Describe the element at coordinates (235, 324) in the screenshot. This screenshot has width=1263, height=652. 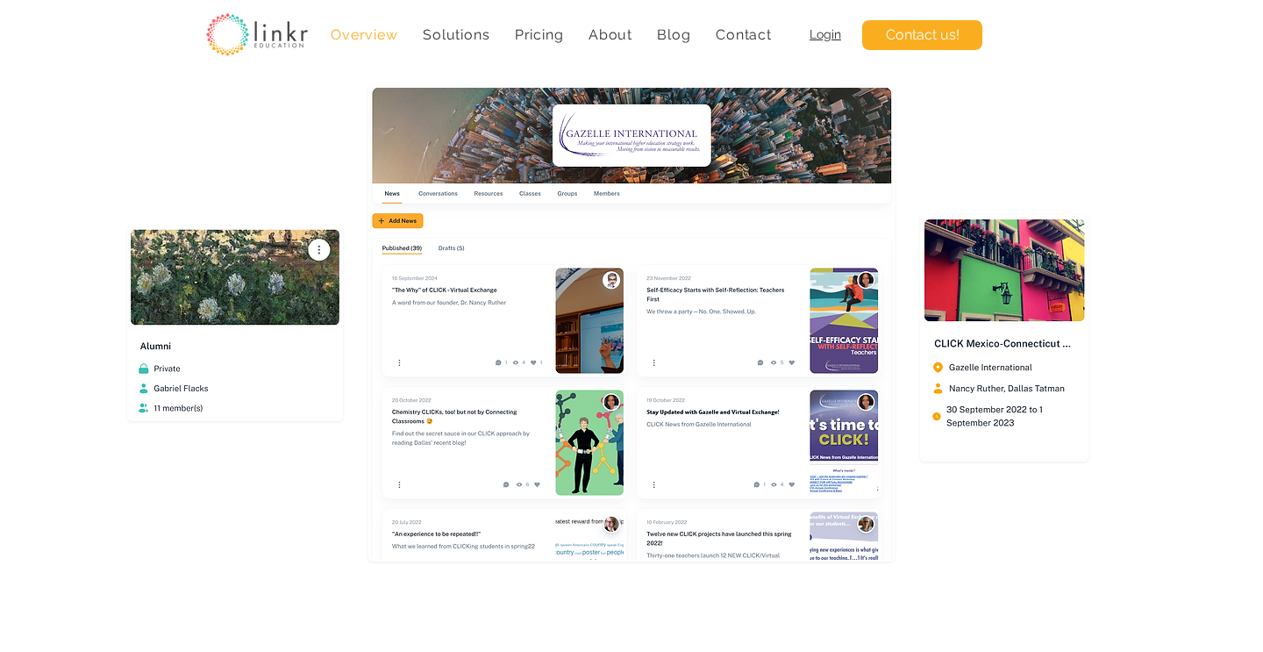
I see `img: linkr hero 4.png` at that location.